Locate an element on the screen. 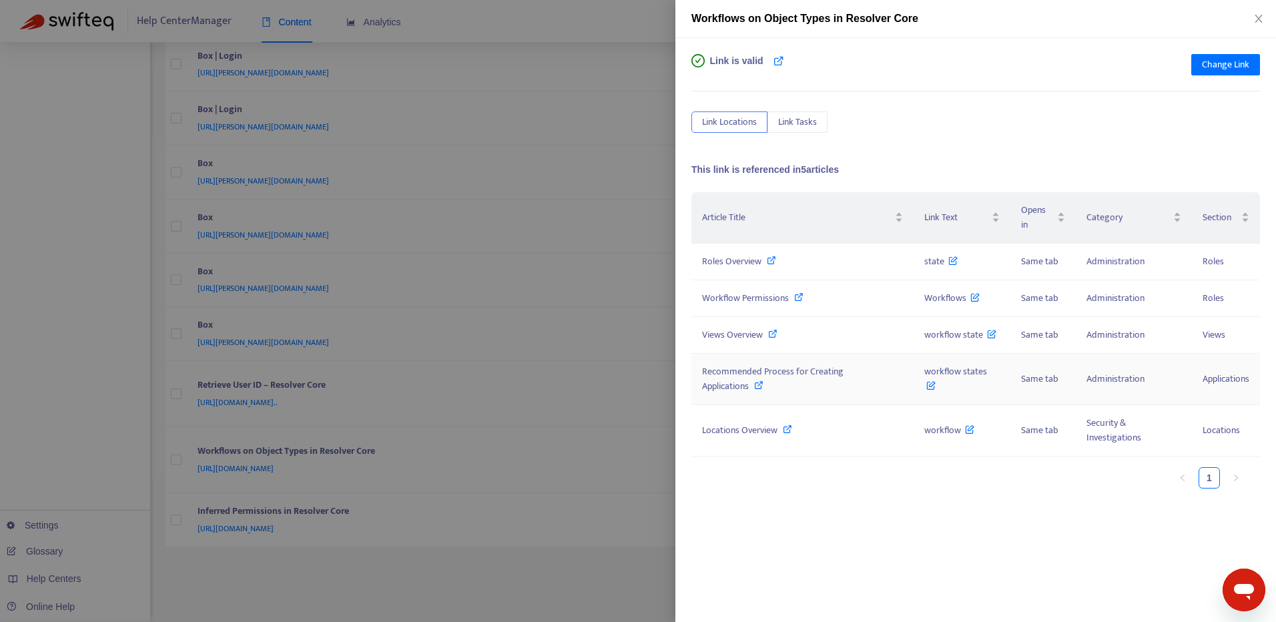 The image size is (1276, 622). span: Applications is located at coordinates (1226, 378).